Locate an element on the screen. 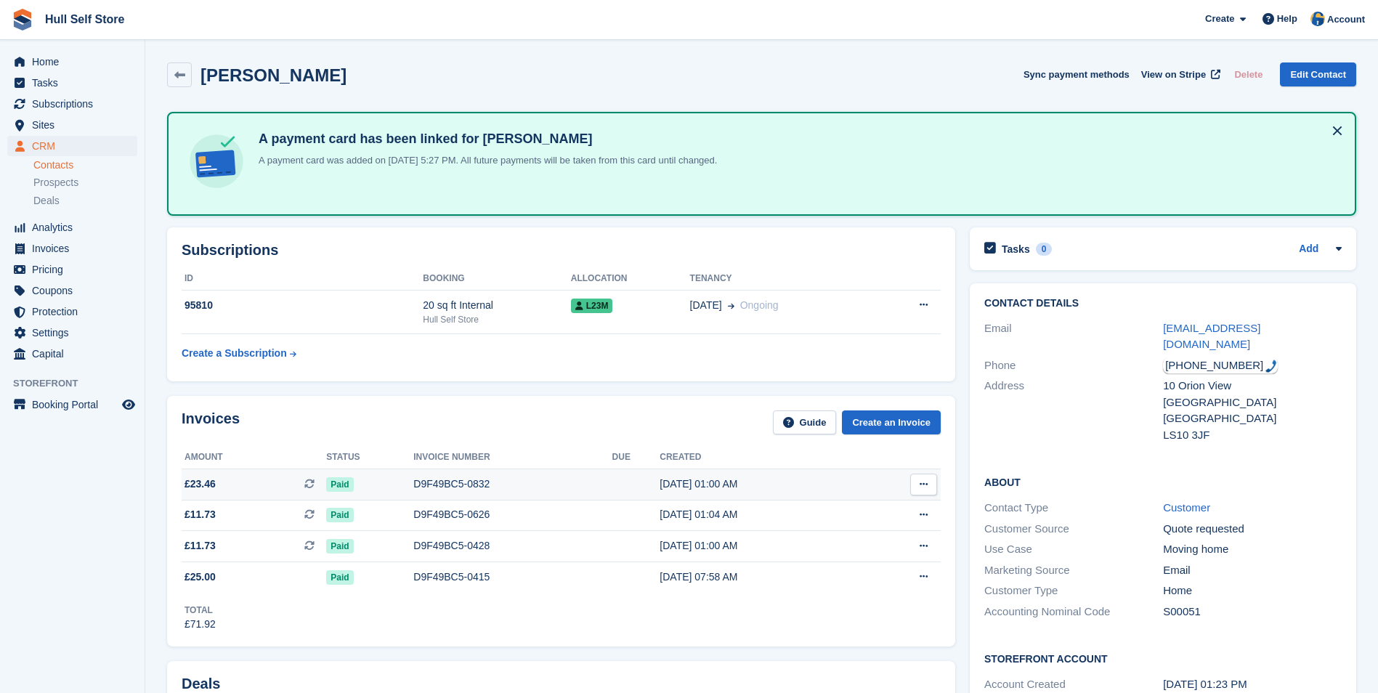 The image size is (1378, 693). h2: Invoices is located at coordinates (211, 422).